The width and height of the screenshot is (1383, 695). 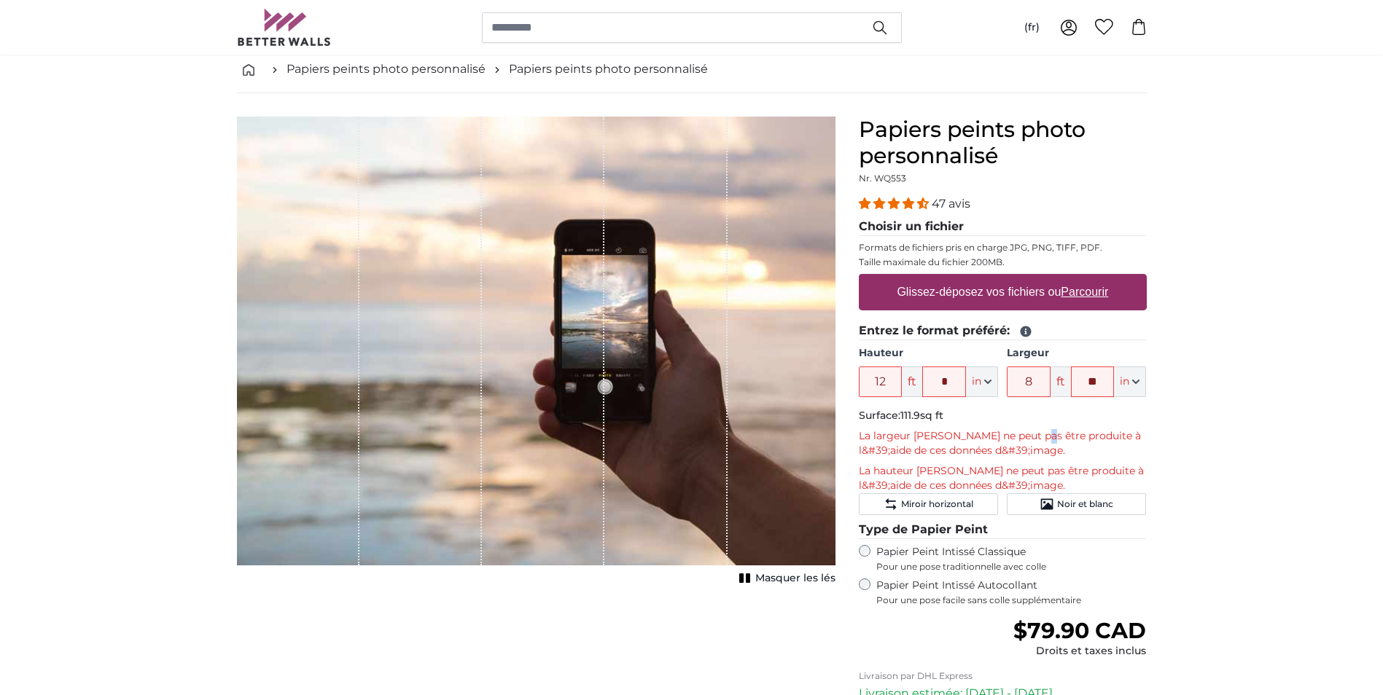 I want to click on span: 47 avis, so click(x=951, y=203).